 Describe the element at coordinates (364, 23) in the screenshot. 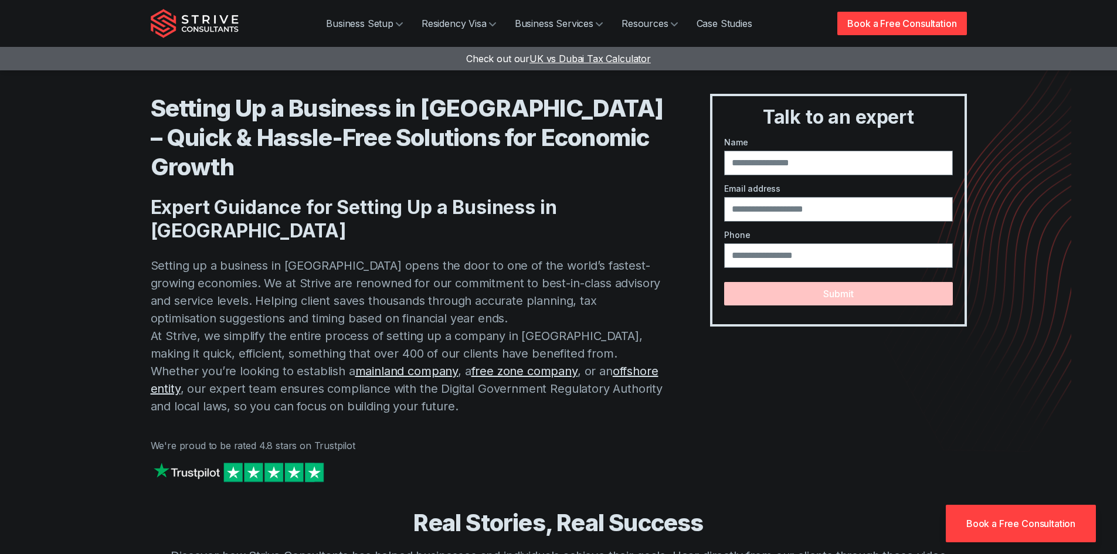

I see `a: Business Setup` at that location.